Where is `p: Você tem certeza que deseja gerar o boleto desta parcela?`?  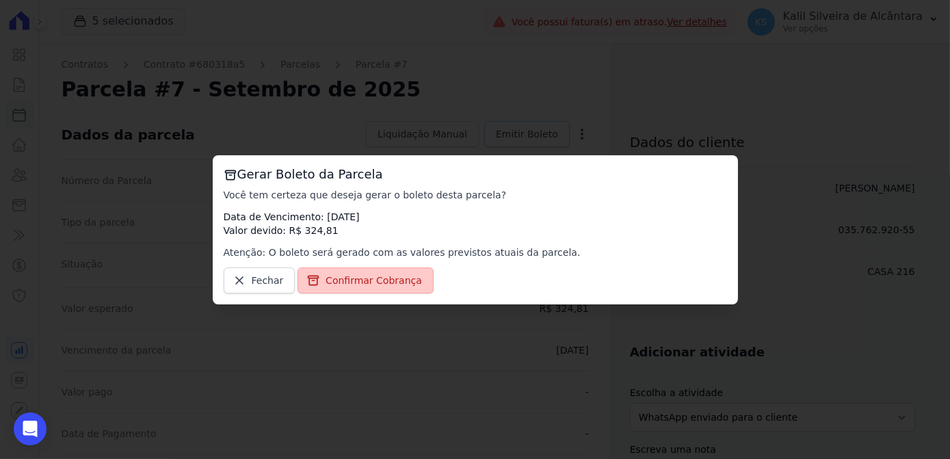 p: Você tem certeza que deseja gerar o boleto desta parcela? is located at coordinates (475, 195).